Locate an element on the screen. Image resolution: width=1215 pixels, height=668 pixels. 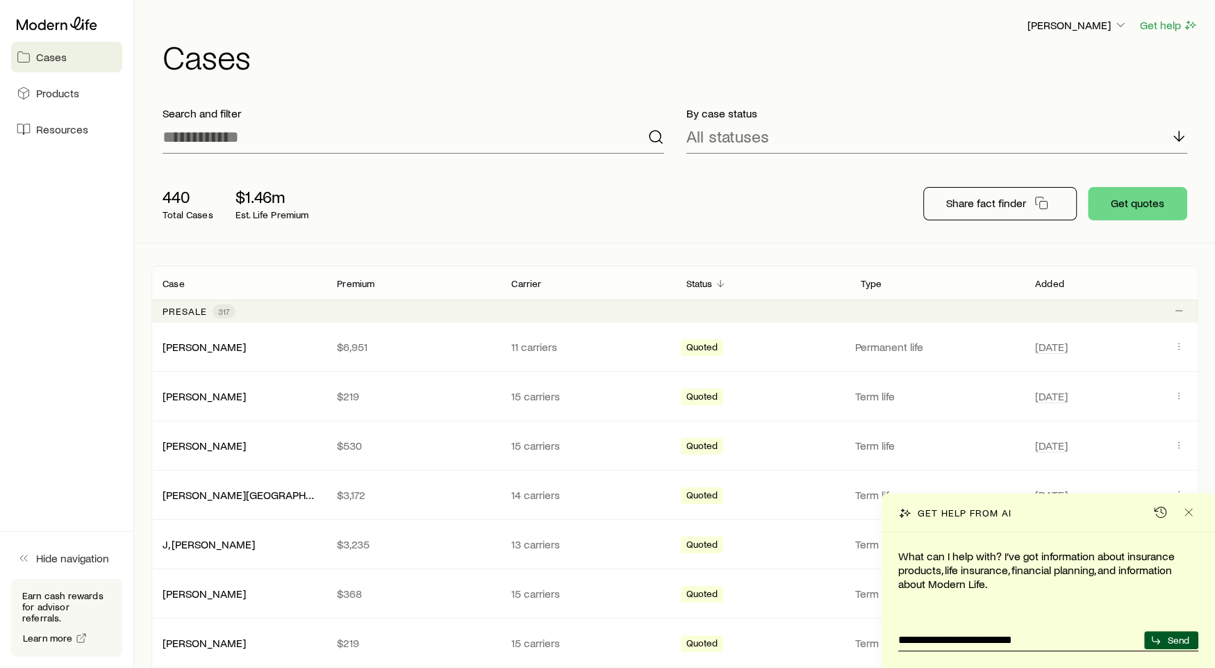
p: Type is located at coordinates (871, 284).